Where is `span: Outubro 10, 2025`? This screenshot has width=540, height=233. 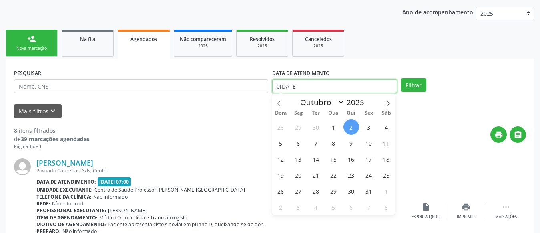 span: Outubro 10, 2025 is located at coordinates (369, 142).